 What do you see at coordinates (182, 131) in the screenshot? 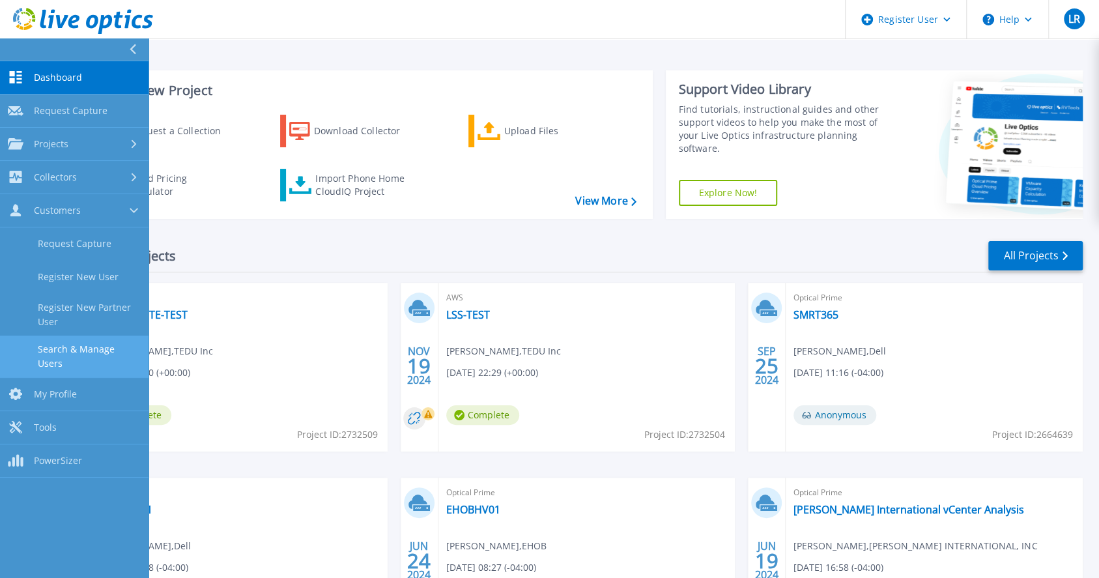
I see `div: Request a Collection` at bounding box center [182, 131].